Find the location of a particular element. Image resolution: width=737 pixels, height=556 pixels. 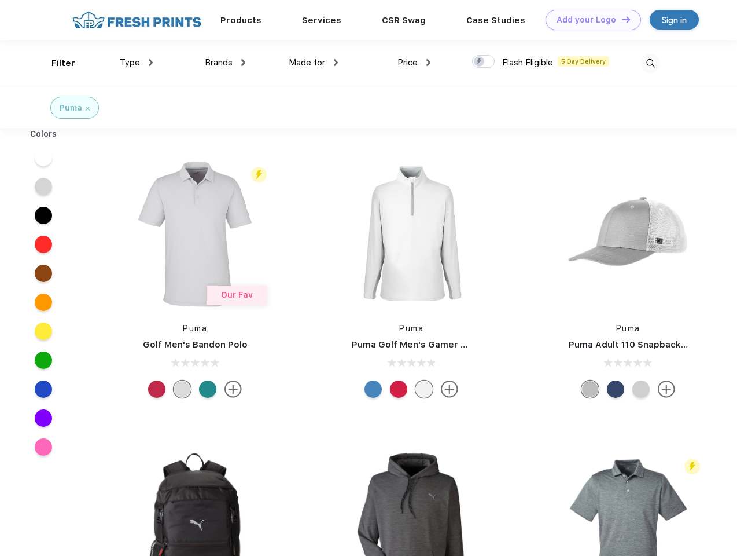

div: Bright White is located at coordinates (424, 389).